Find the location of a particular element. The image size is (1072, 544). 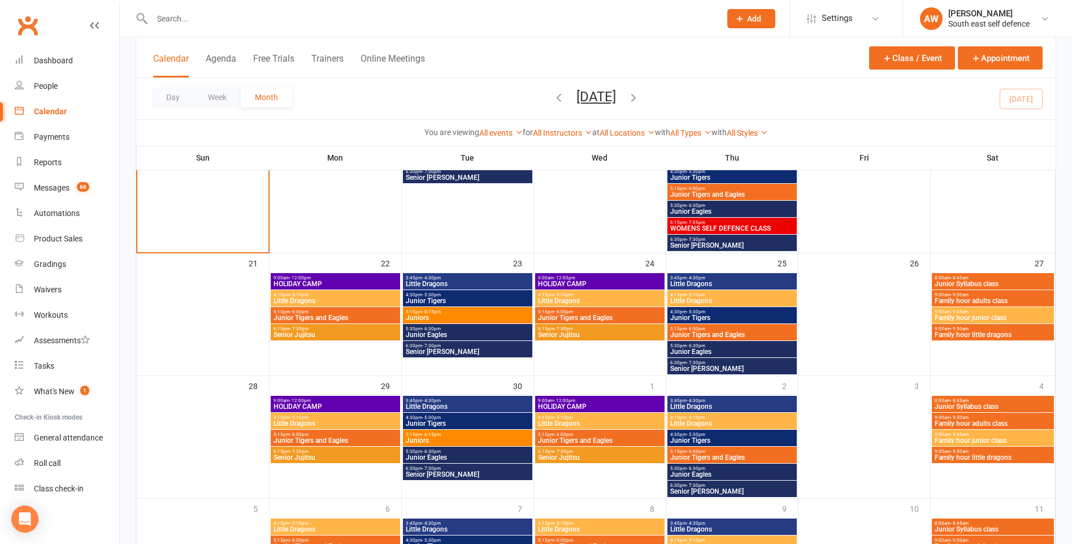

th: Sun is located at coordinates (203, 158).